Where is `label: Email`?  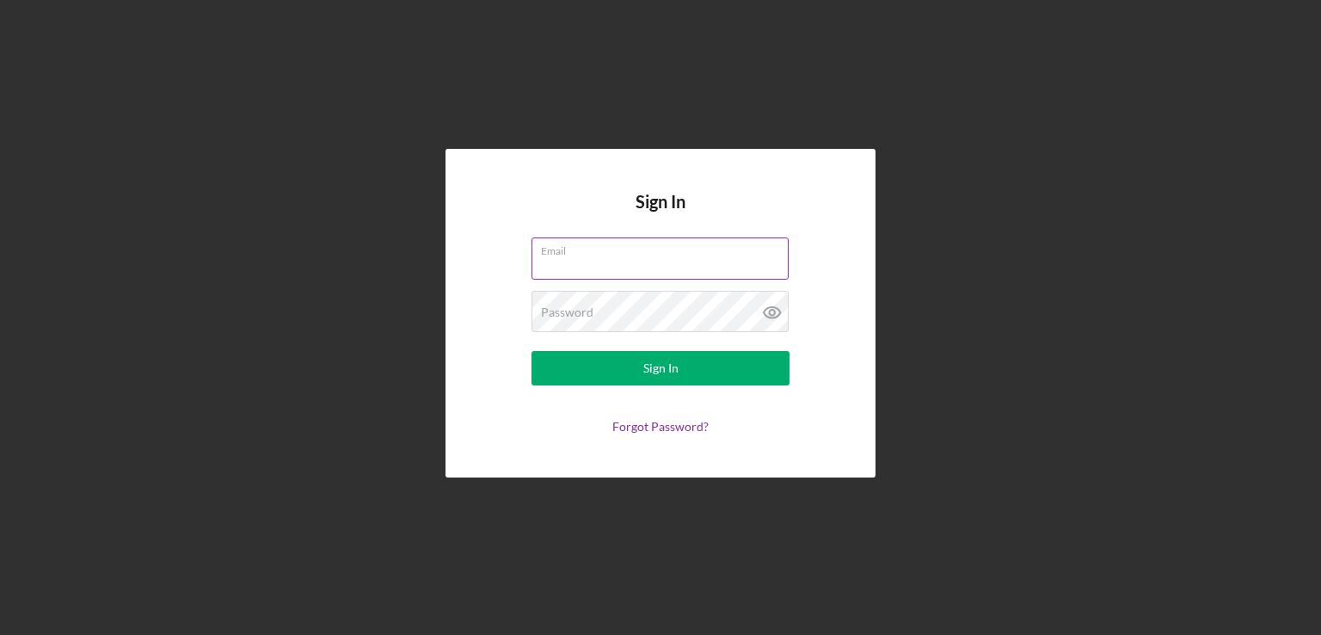 label: Email is located at coordinates (665, 248).